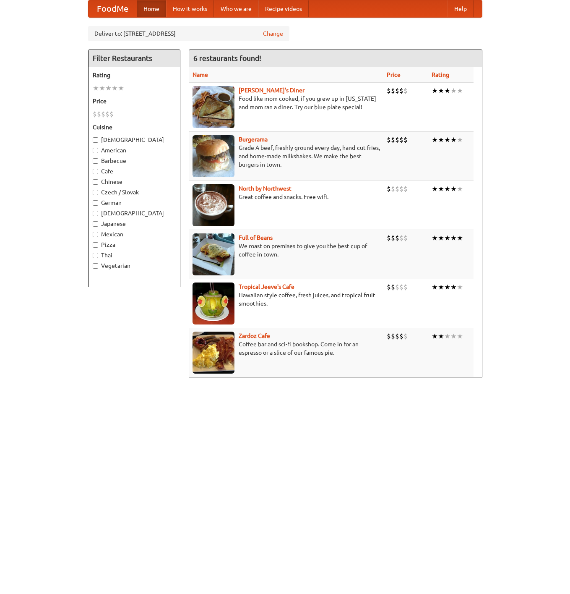 The height and width of the screenshot is (594, 570). What do you see at coordinates (214, 205) in the screenshot?
I see `img: north.jpg` at bounding box center [214, 205].